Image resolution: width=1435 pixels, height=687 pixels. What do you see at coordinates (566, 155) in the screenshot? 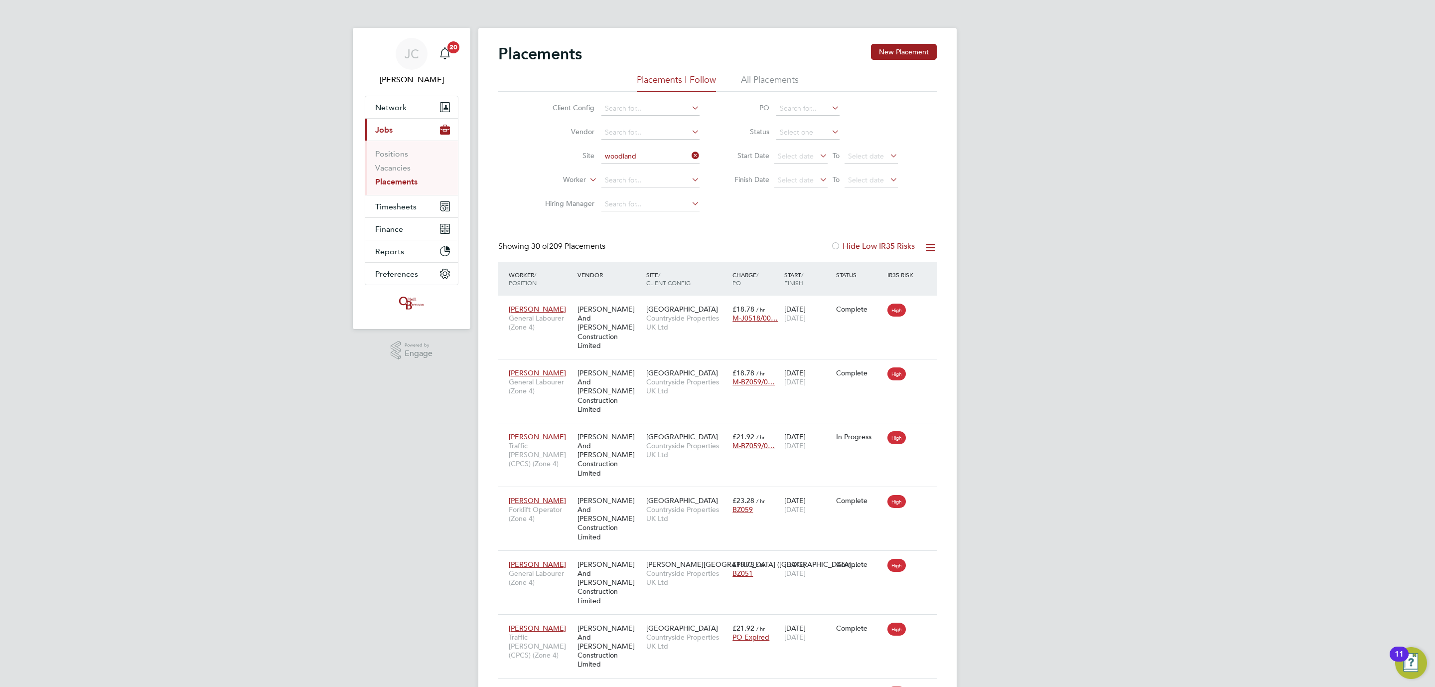
I see `label: Site` at bounding box center [566, 155].